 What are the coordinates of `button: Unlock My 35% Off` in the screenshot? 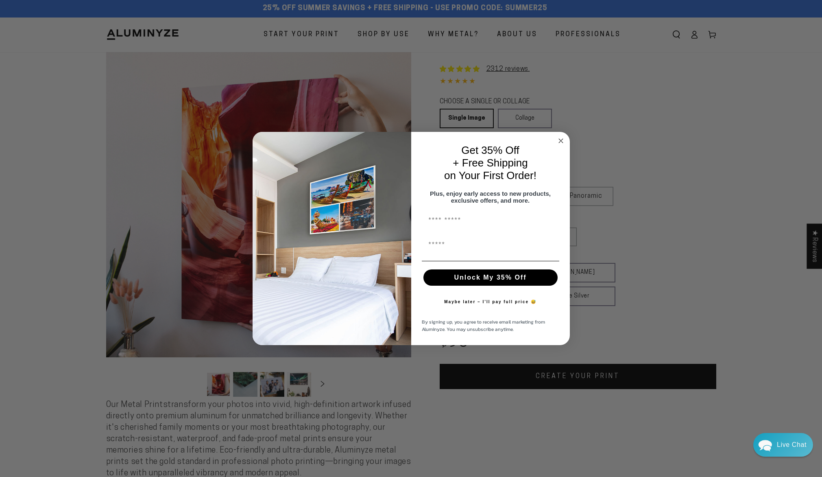 It's located at (490, 277).